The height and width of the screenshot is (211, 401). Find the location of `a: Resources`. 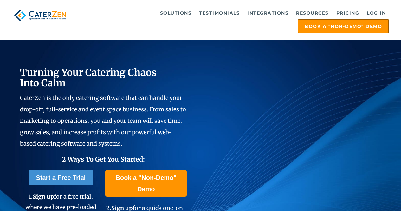

a: Resources is located at coordinates (312, 13).